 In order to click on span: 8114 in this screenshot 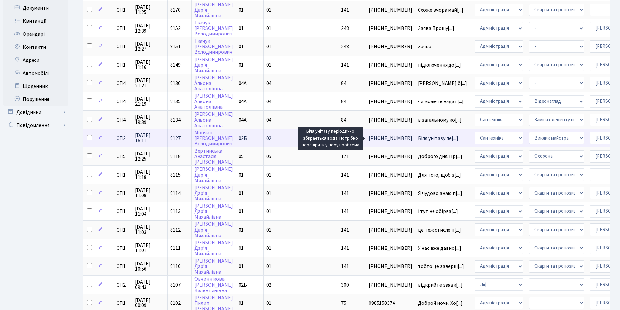, I will do `click(175, 193)`.